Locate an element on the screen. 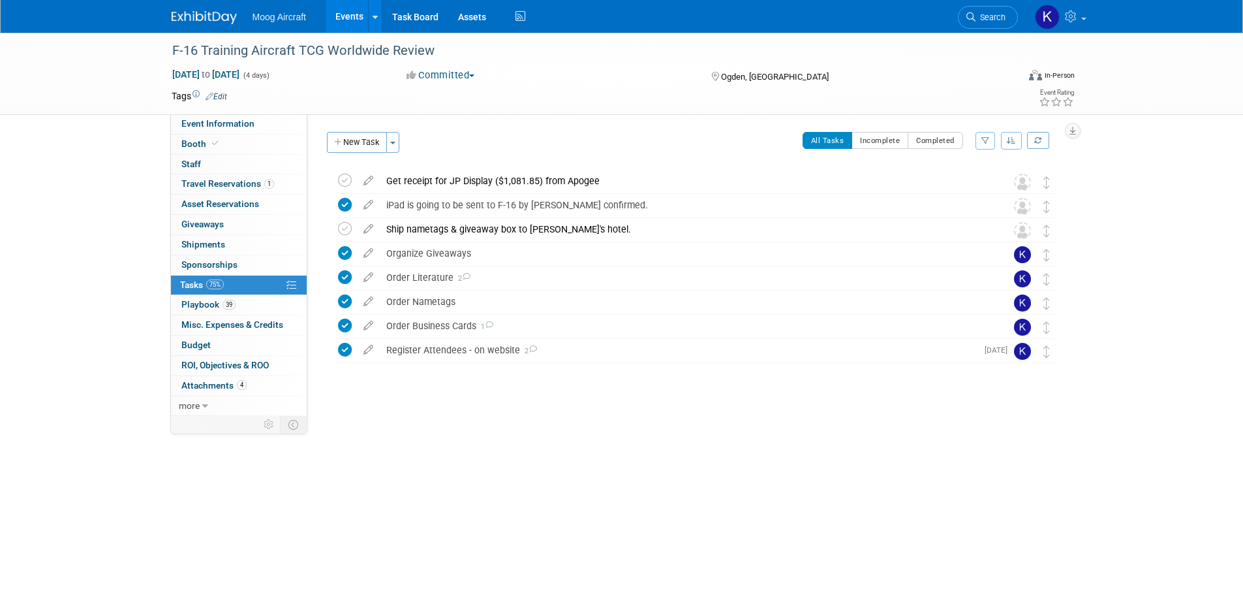 This screenshot has height=595, width=1243. button: Committed is located at coordinates (441, 75).